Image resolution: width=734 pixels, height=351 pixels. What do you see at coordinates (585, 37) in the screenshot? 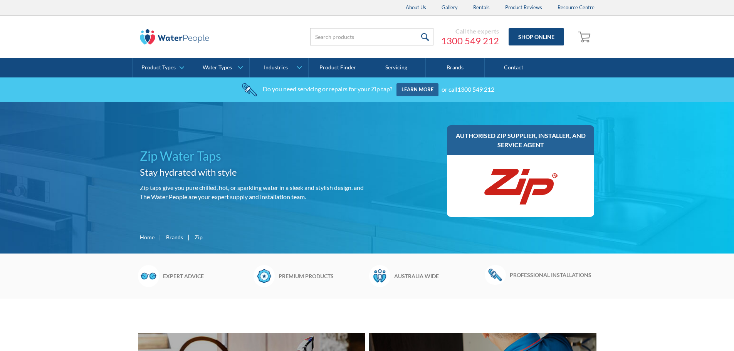
I see `img: shopping cart` at bounding box center [585, 37].